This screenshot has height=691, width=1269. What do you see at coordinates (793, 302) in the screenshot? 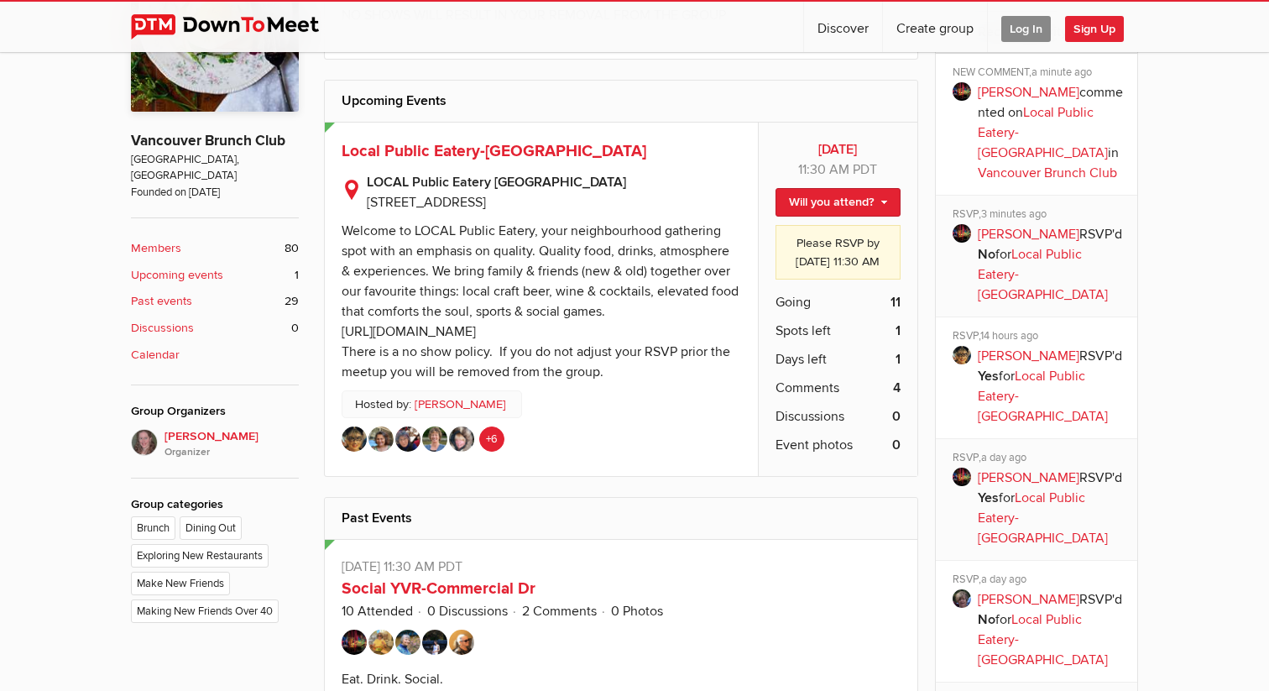
I see `span: Going` at bounding box center [793, 302].